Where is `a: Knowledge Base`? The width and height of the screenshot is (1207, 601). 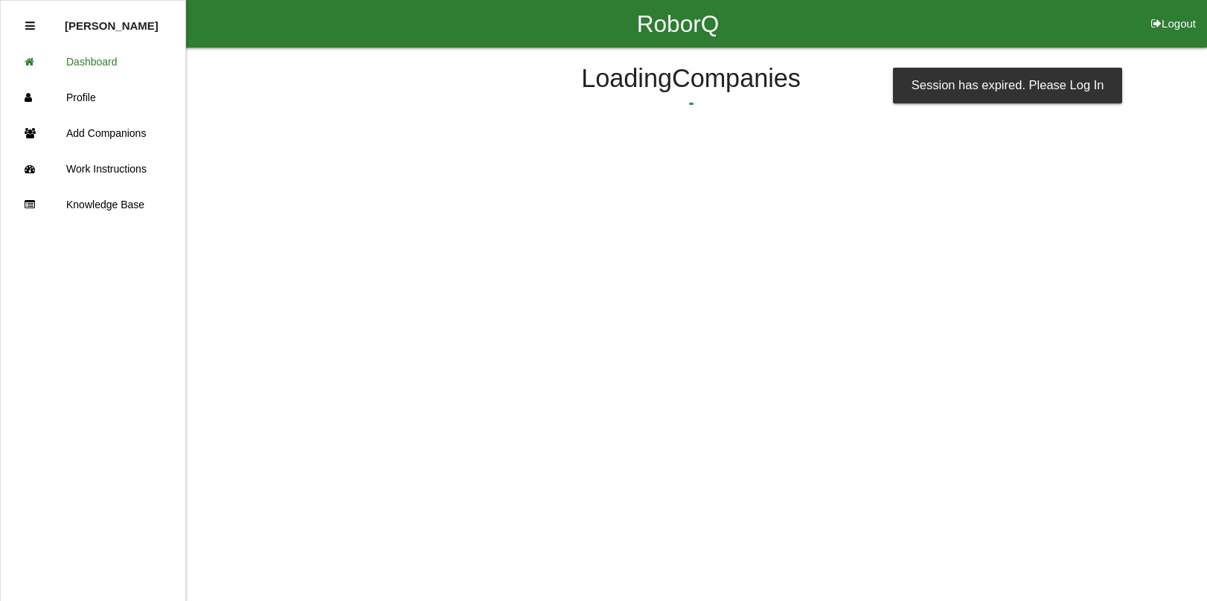 a: Knowledge Base is located at coordinates (93, 205).